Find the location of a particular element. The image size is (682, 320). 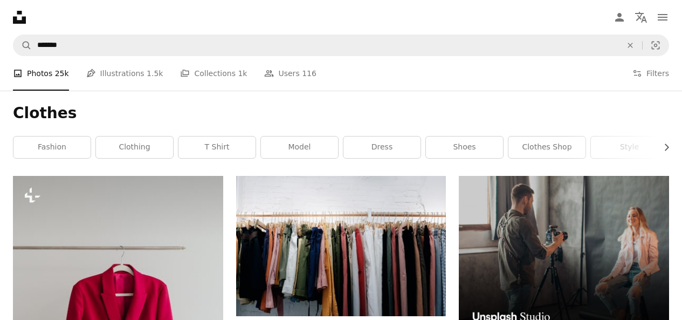

button: scroll list to the right is located at coordinates (663, 147).